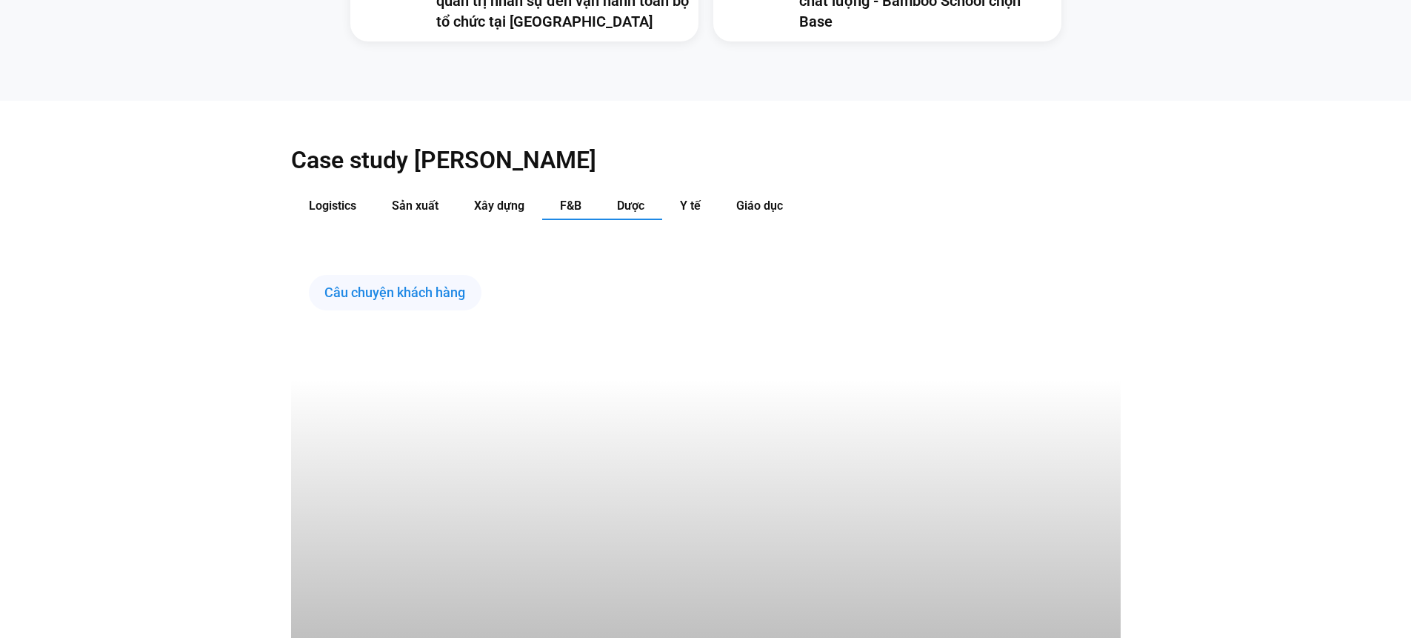 This screenshot has width=1411, height=638. What do you see at coordinates (630, 205) in the screenshot?
I see `span: Dược` at bounding box center [630, 205].